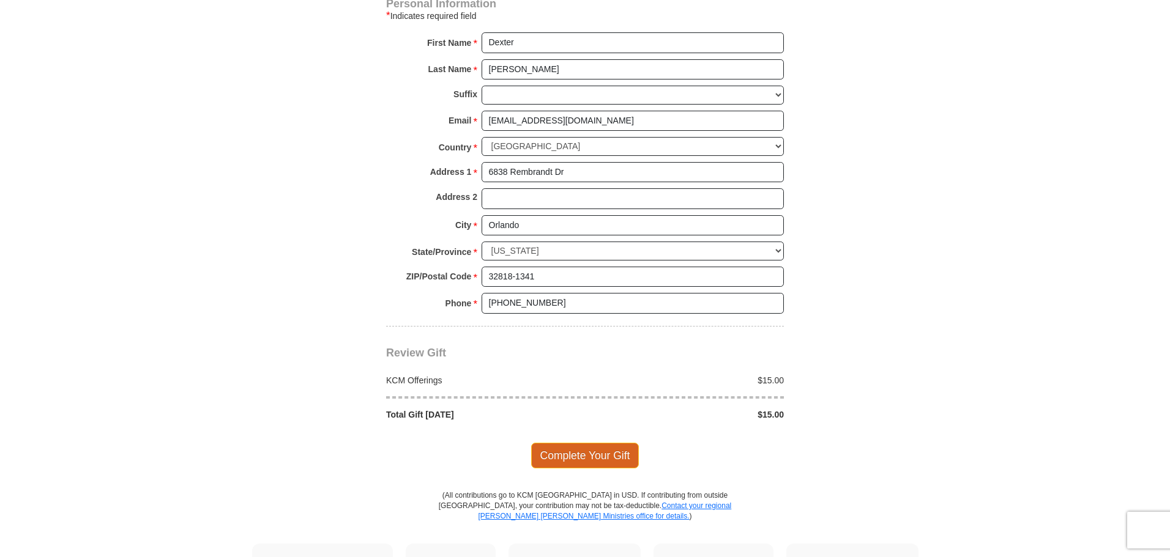  I want to click on strong: Suffix, so click(465, 94).